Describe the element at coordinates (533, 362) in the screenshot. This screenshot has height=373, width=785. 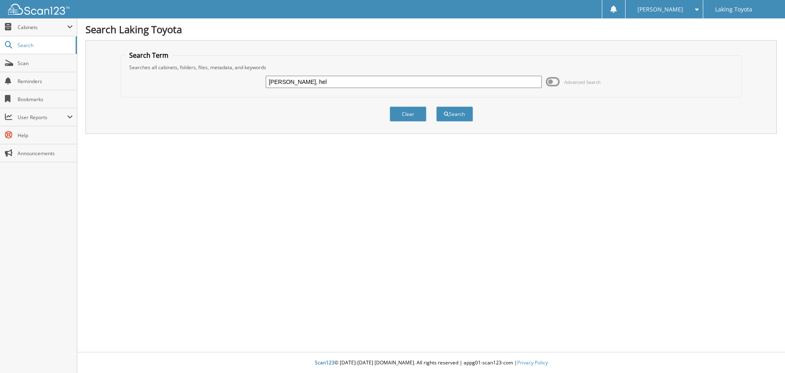
I see `a: Privacy Policy` at that location.